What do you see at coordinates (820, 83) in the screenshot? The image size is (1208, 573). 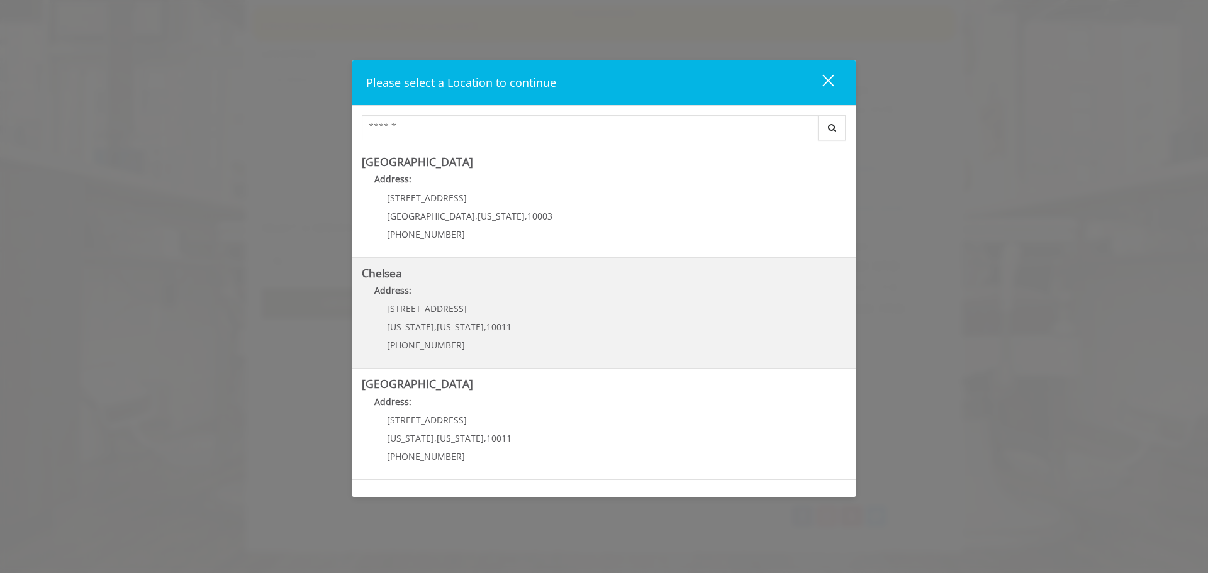 I see `div: close dialog` at bounding box center [820, 83].